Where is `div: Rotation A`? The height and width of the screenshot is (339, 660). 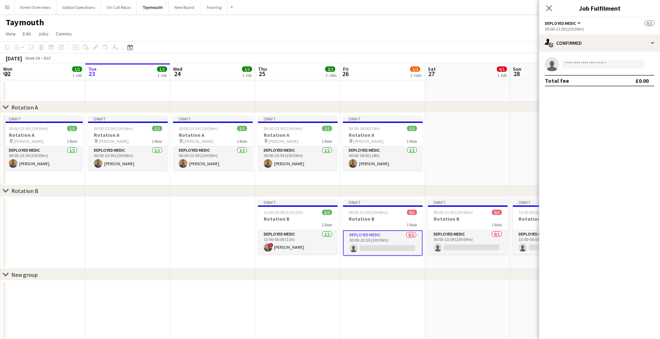 div: Rotation A is located at coordinates (25, 107).